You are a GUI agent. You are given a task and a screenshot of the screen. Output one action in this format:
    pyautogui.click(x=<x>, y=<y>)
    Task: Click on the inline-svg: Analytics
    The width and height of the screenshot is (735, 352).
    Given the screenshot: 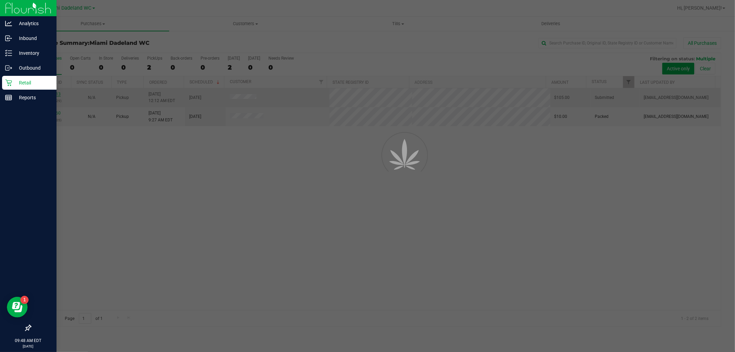 What is the action you would take?
    pyautogui.click(x=9, y=23)
    